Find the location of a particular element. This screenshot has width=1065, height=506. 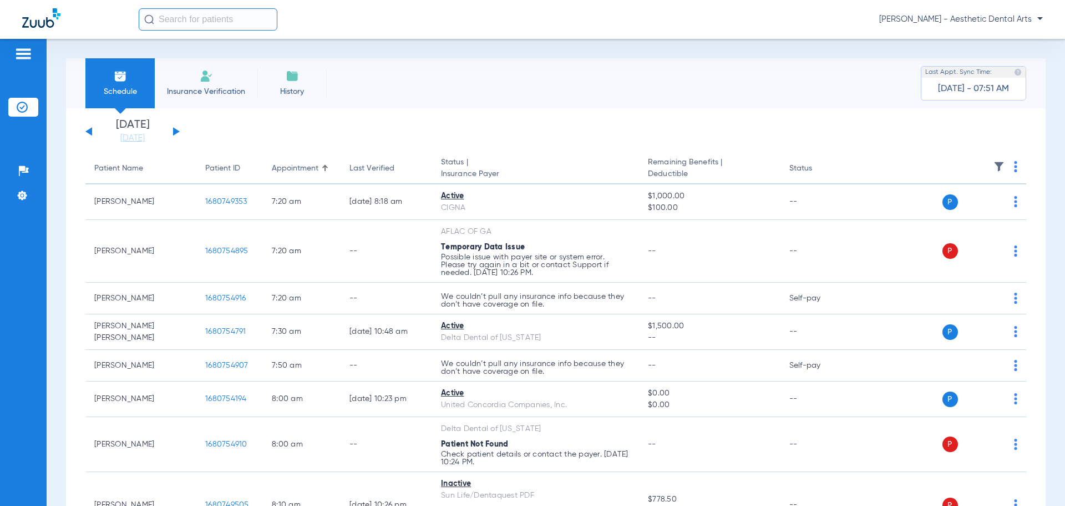

span: Patient Not Found is located at coordinates (474, 444).